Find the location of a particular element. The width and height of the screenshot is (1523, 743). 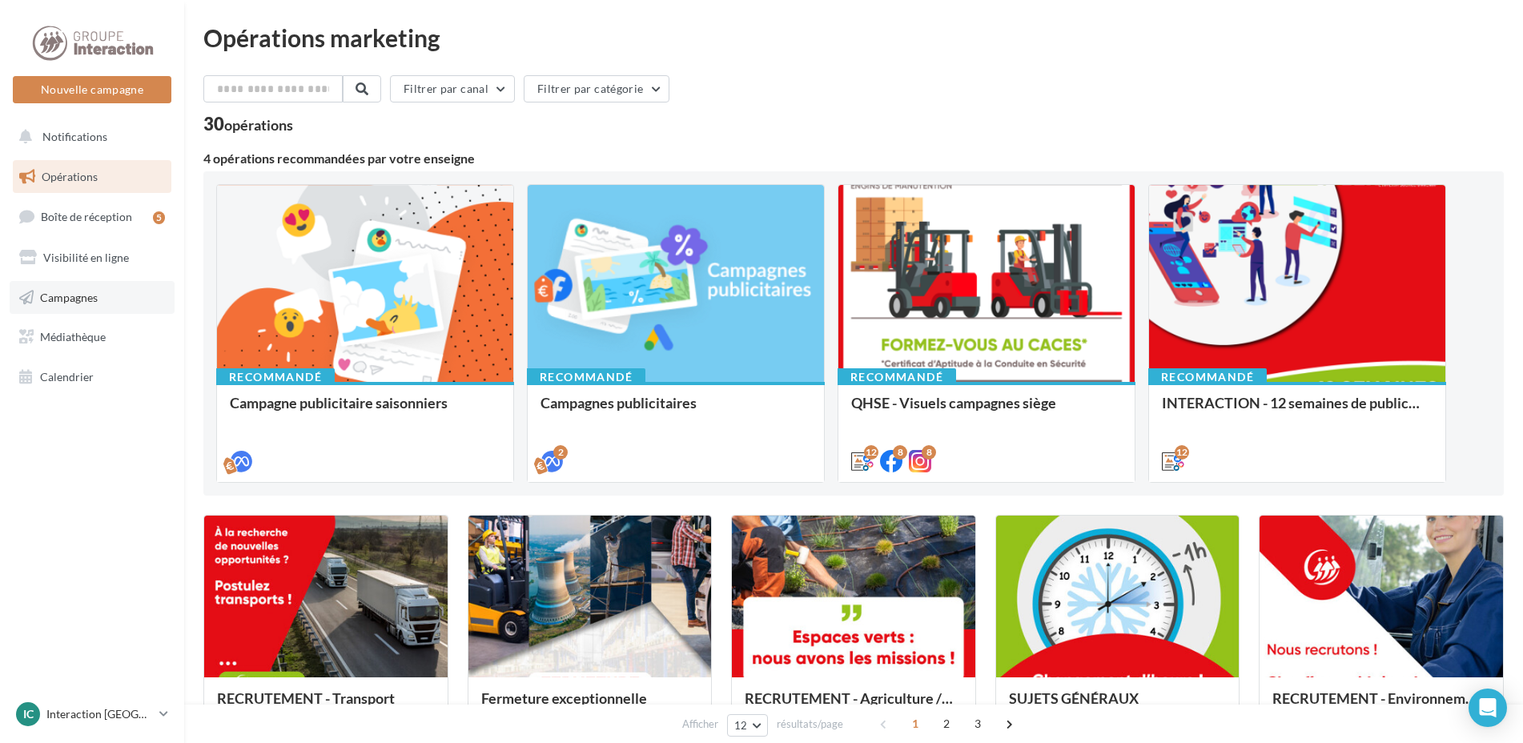

span: Médiathèque is located at coordinates (73, 336).